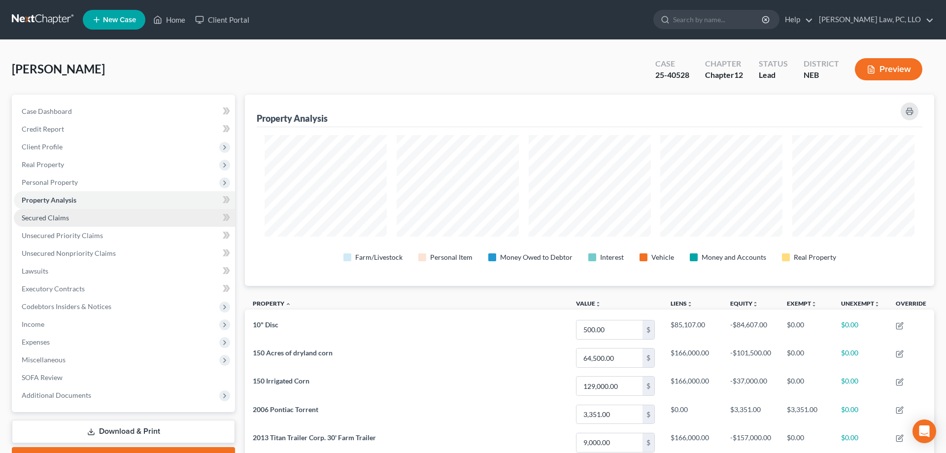 The image size is (946, 453). What do you see at coordinates (672, 64) in the screenshot?
I see `div: Case` at bounding box center [672, 64].